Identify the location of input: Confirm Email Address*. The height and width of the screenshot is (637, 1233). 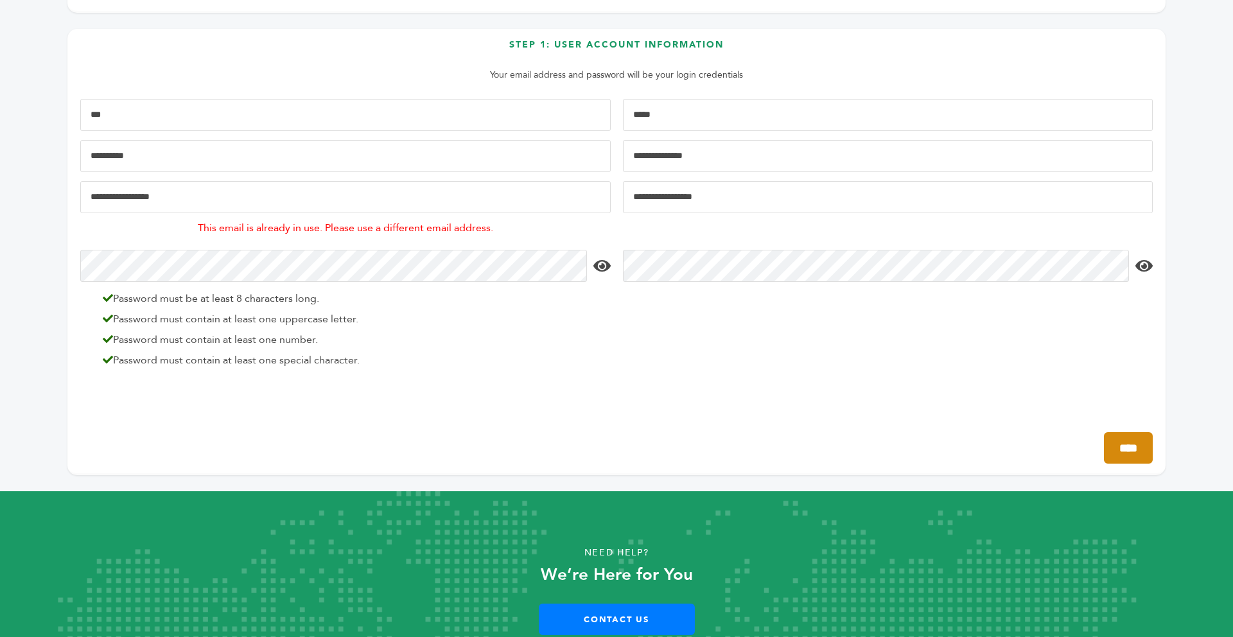
(888, 197).